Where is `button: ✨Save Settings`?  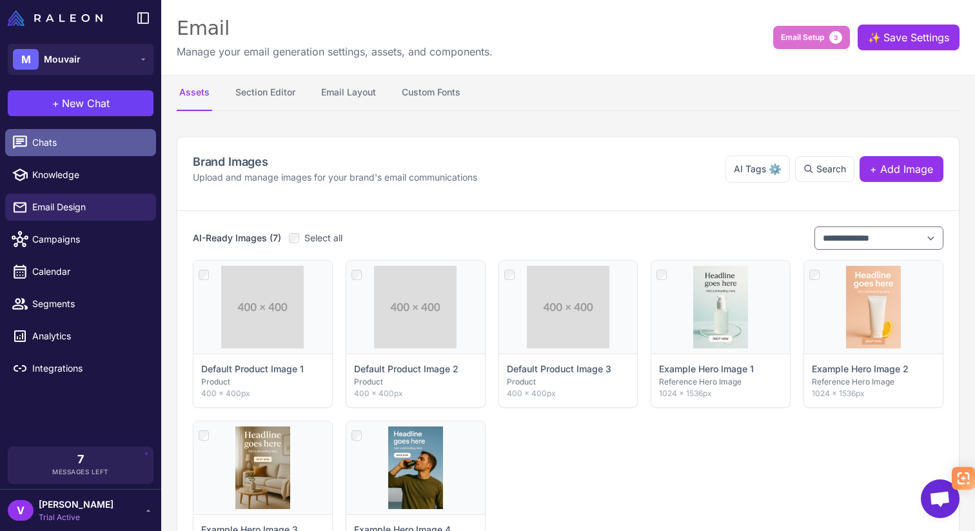 button: ✨Save Settings is located at coordinates (908, 37).